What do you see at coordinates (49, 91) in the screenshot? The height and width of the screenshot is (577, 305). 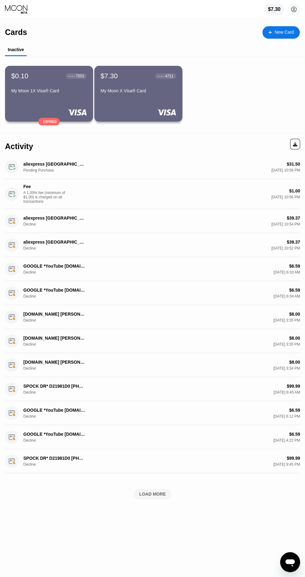 I see `div: My Moon 1X Visa® Card` at bounding box center [49, 91].